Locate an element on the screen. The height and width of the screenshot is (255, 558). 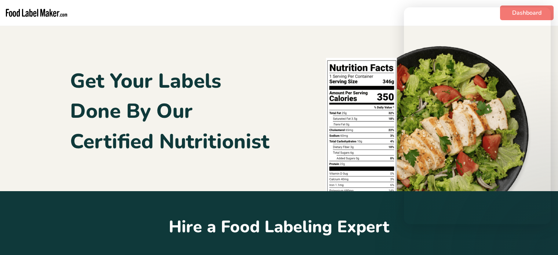
img: Food Label Maker is located at coordinates (36, 13).